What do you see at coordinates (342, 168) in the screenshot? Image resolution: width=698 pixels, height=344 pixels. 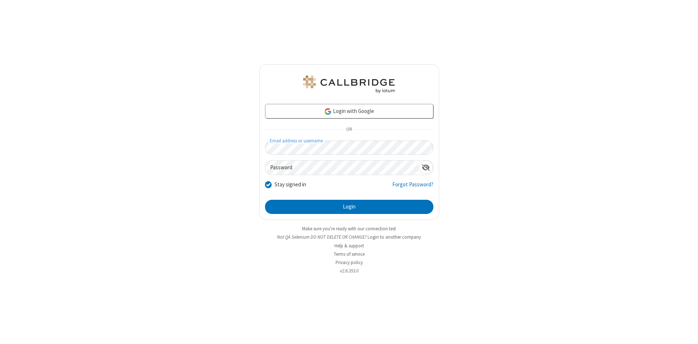 I see `input: Password` at bounding box center [342, 168].